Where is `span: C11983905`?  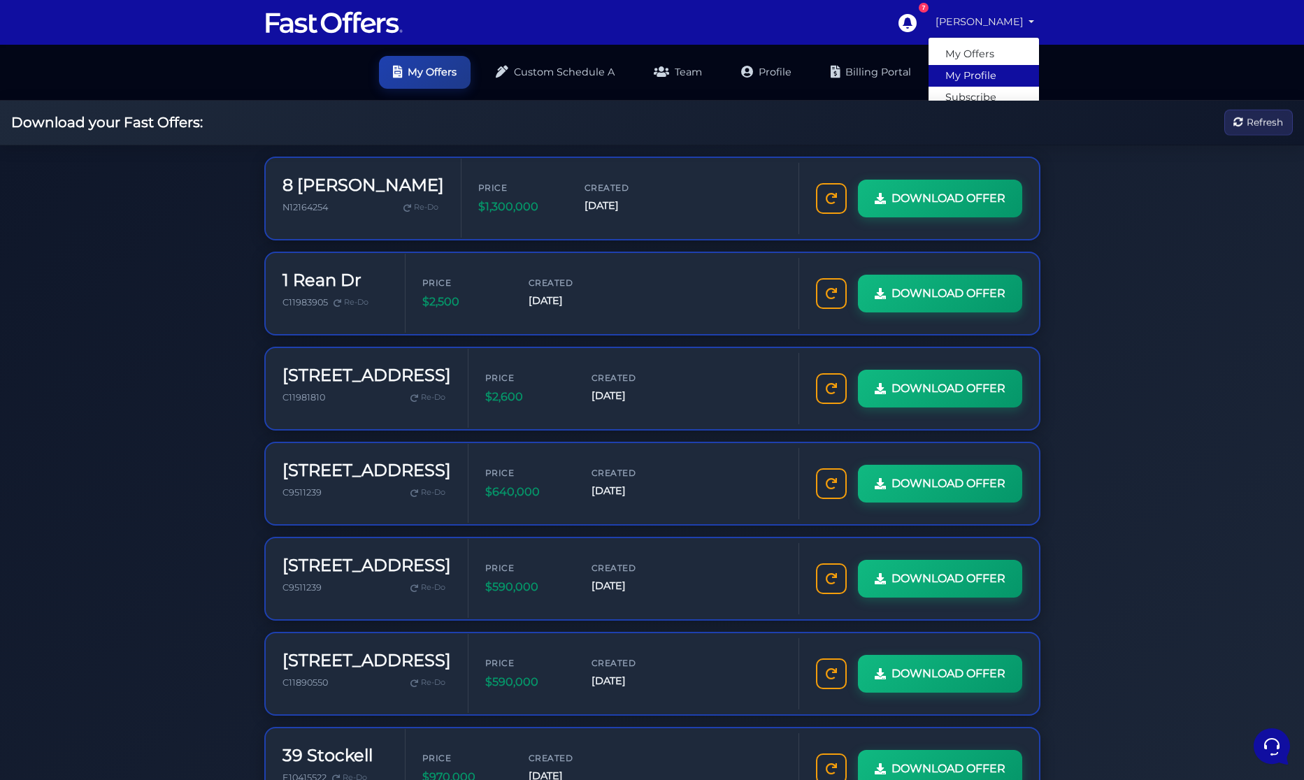
span: C11983905 is located at coordinates (305, 302).